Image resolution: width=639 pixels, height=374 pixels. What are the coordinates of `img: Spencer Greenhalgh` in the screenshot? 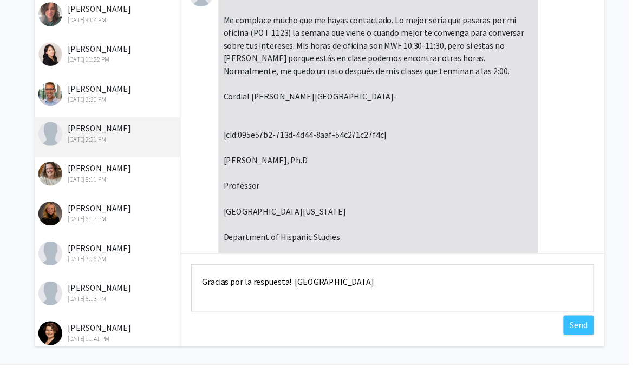 It's located at (51, 95).